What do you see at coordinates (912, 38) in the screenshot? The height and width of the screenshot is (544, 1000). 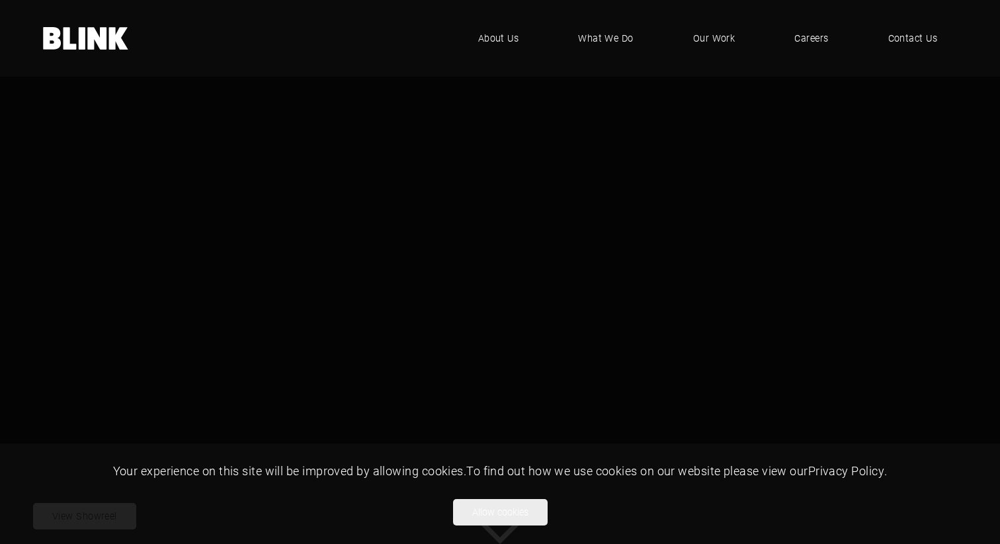 I see `a: Contact Us` at bounding box center [912, 38].